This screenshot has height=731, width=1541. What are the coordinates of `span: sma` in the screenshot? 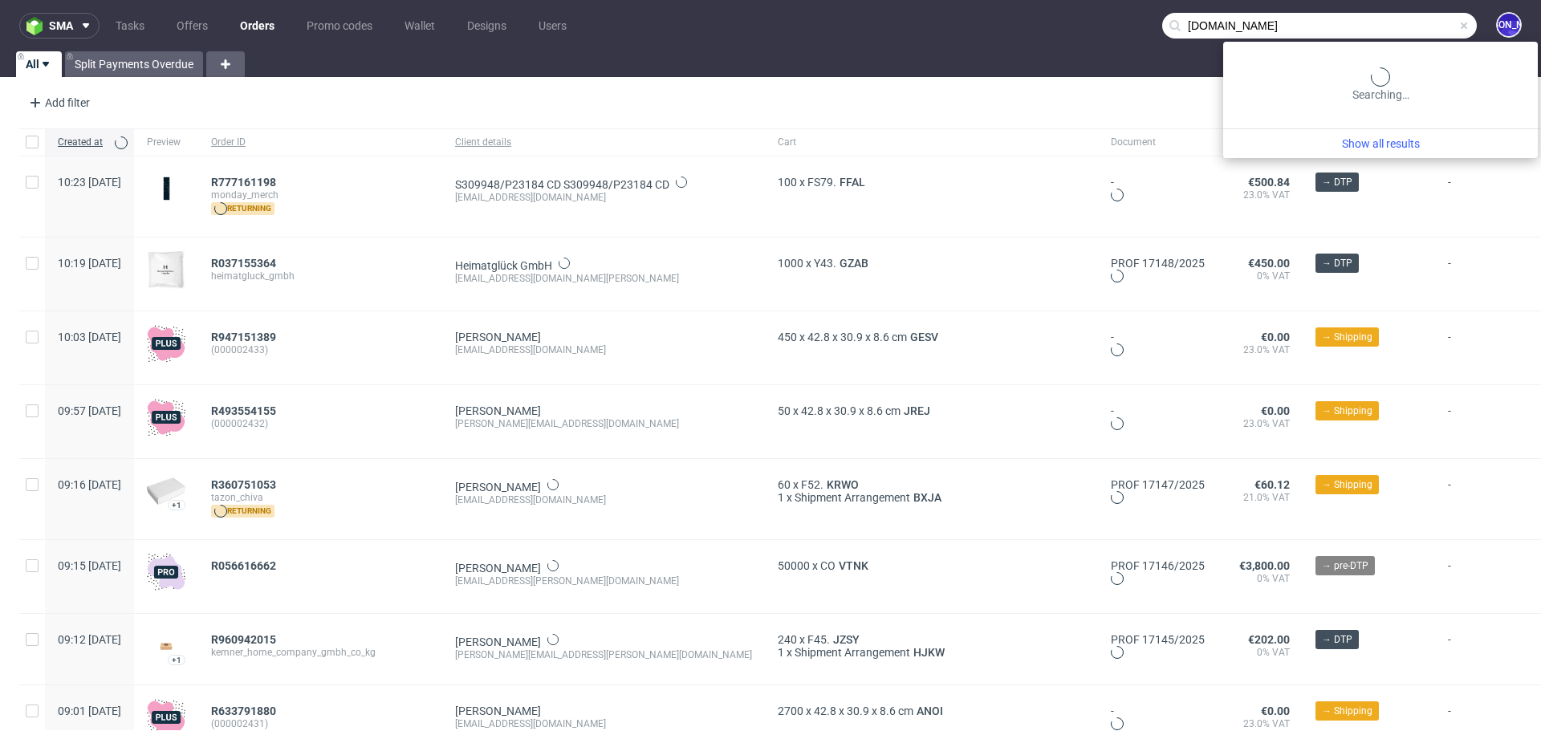 It's located at (61, 26).